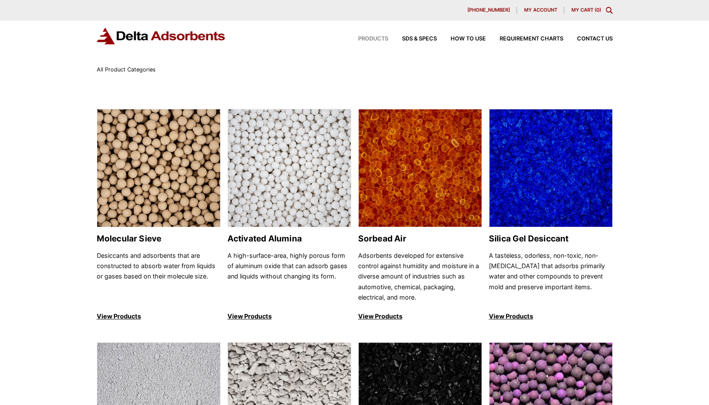 The width and height of the screenshot is (709, 405). I want to click on a: My account, so click(541, 10).